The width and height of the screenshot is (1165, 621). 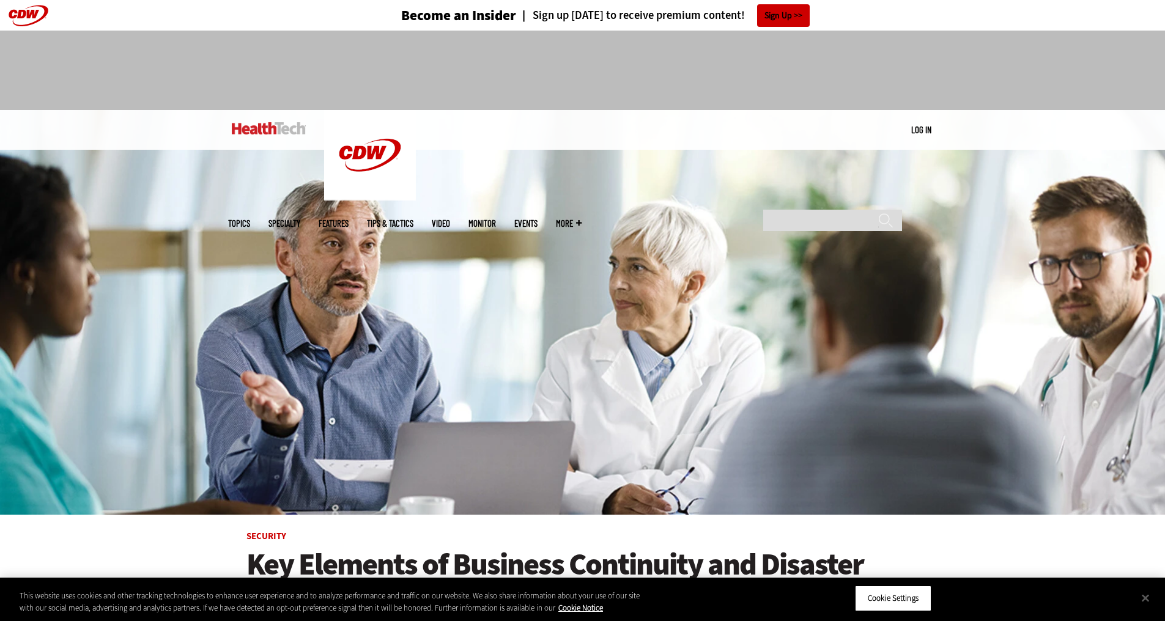 I want to click on div: User menu, so click(x=921, y=130).